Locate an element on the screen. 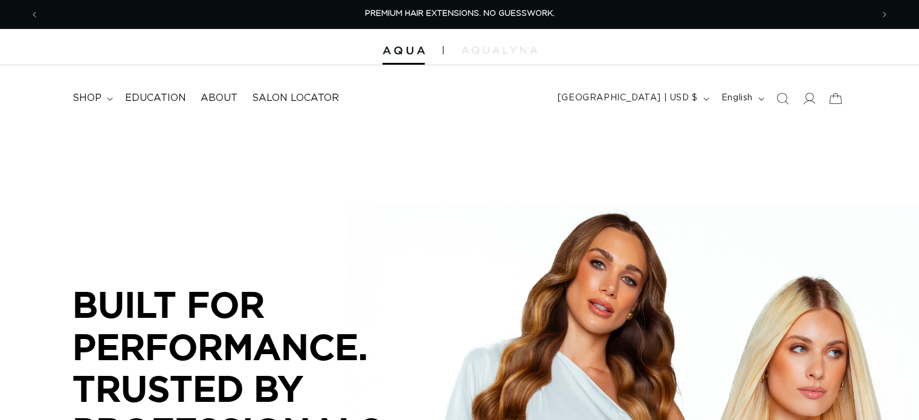 This screenshot has height=420, width=919. button: Previous announcement is located at coordinates (34, 14).